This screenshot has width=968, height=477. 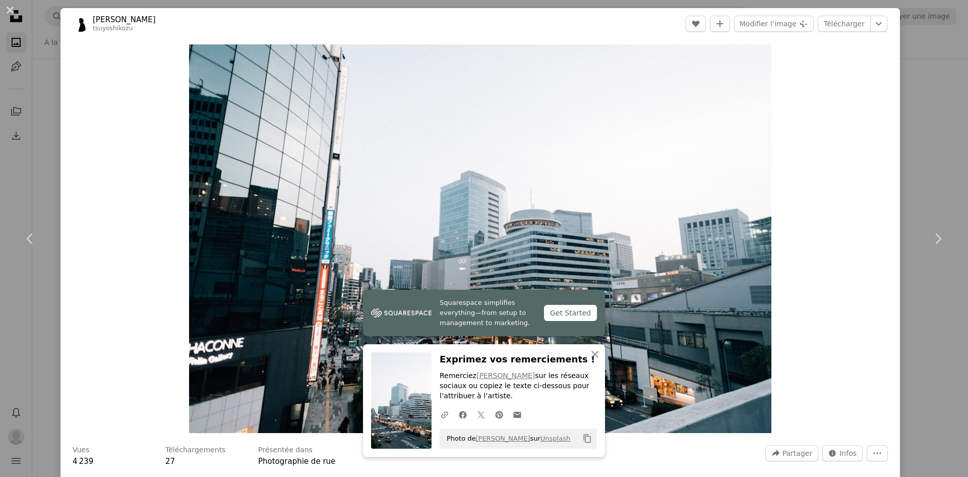 What do you see at coordinates (555, 438) in the screenshot?
I see `a: Unsplash` at bounding box center [555, 438].